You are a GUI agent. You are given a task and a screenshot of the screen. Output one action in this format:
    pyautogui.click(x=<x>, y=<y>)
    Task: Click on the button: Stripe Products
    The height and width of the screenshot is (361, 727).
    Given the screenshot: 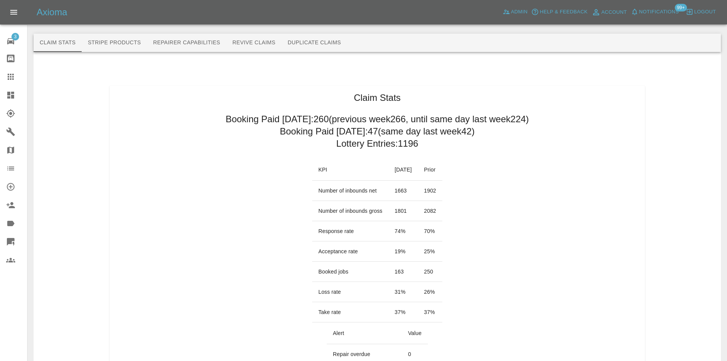 What is the action you would take?
    pyautogui.click(x=114, y=43)
    